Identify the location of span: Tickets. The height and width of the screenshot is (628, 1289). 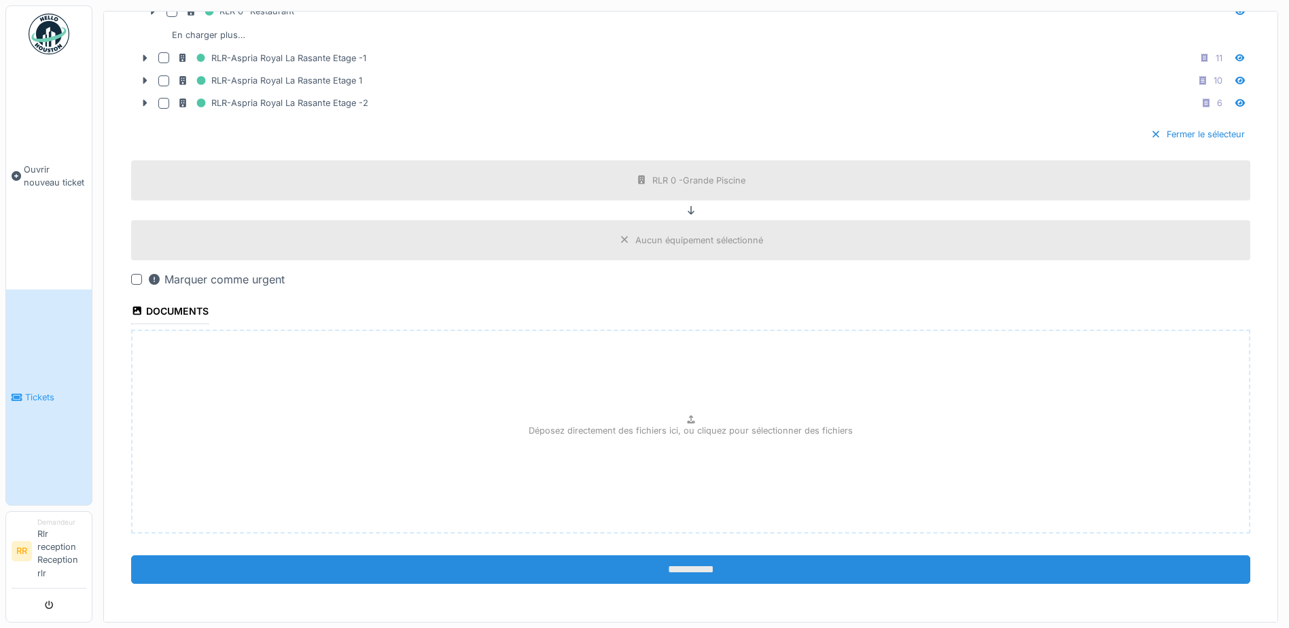
(56, 397).